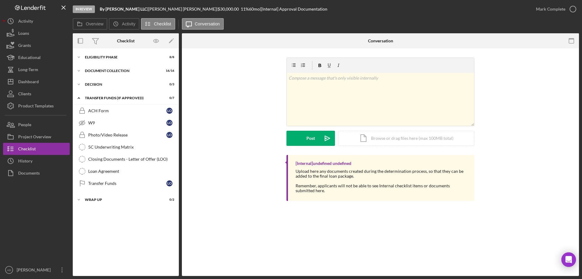  What do you see at coordinates (36, 94) in the screenshot?
I see `button: Clients` at bounding box center [36, 94].